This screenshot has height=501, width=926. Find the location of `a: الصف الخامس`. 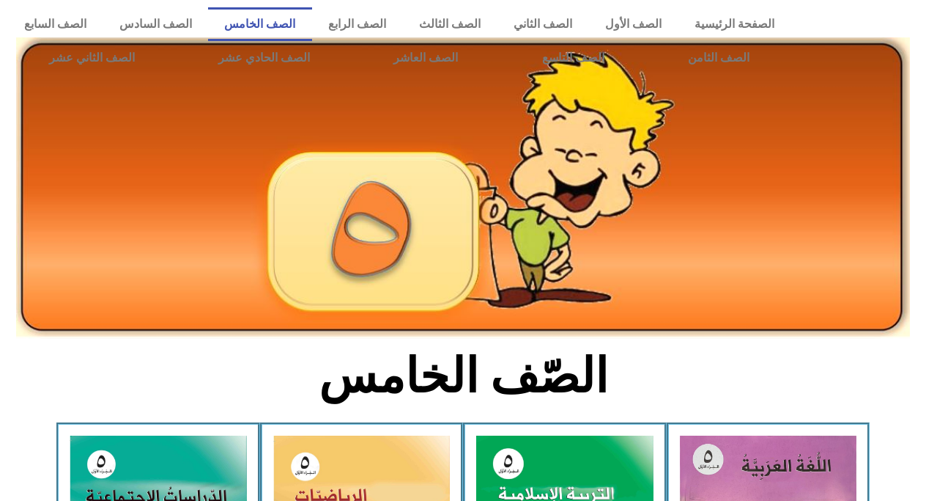

a: الصف الخامس is located at coordinates (260, 24).